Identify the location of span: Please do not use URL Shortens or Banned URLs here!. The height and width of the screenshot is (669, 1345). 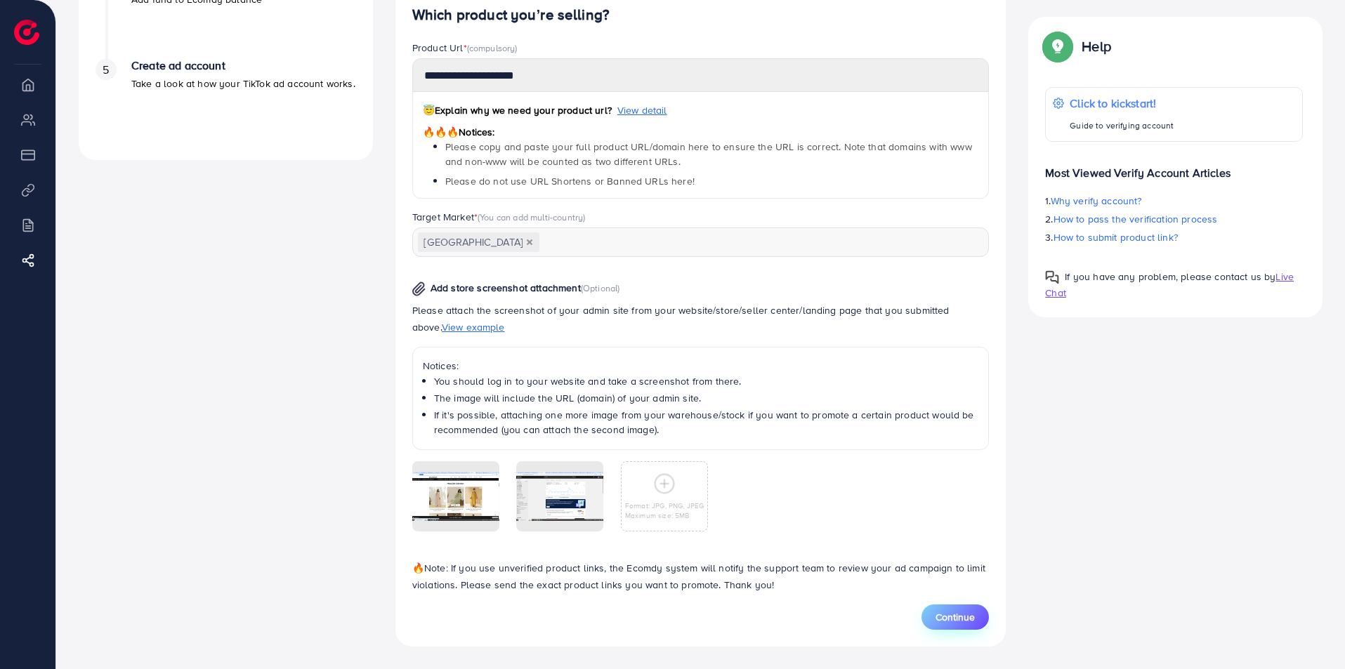
(570, 181).